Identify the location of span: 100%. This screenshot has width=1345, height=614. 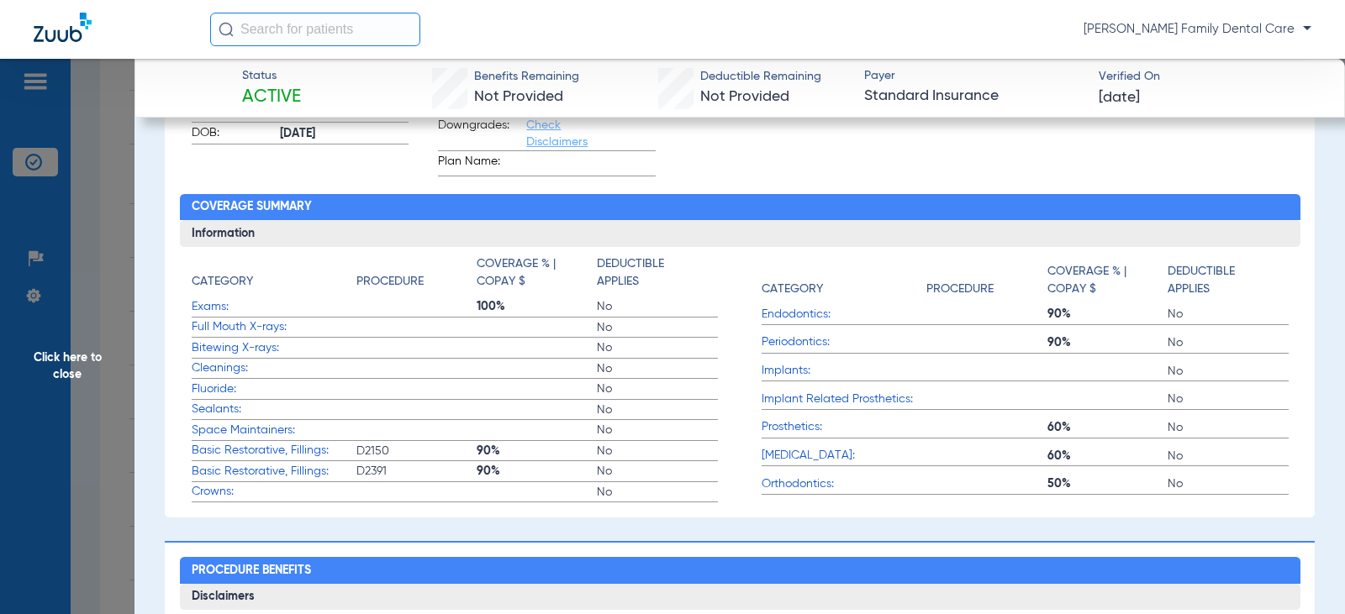
(536, 307).